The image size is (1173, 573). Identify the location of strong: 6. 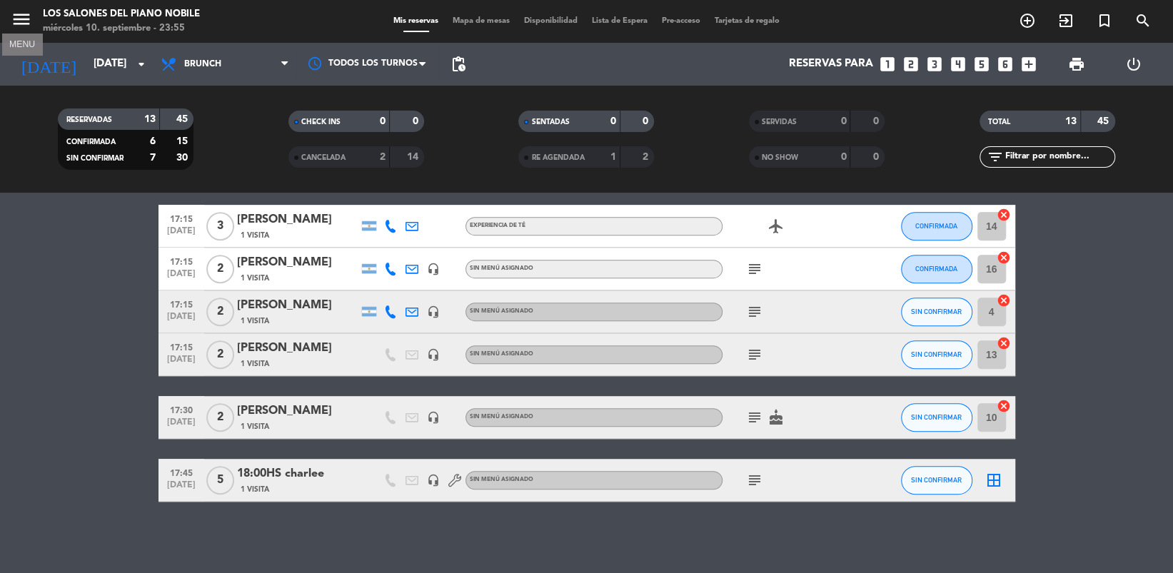
(153, 141).